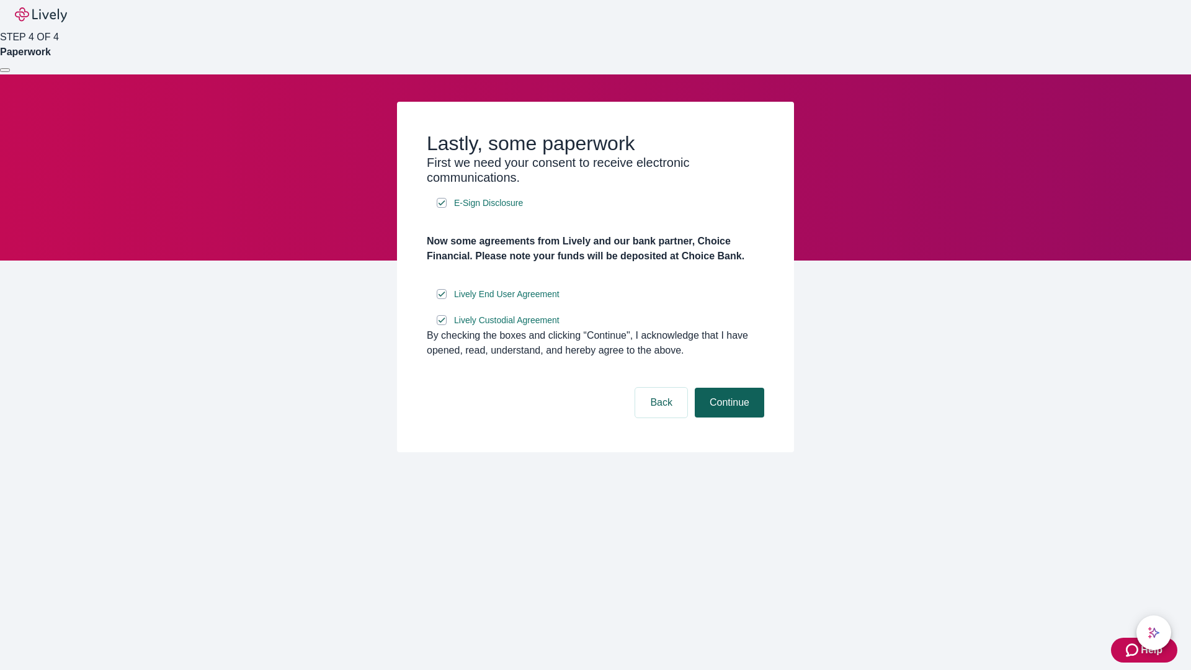 Image resolution: width=1191 pixels, height=670 pixels. What do you see at coordinates (1134, 650) in the screenshot?
I see `svg: Zendesk support icon` at bounding box center [1134, 650].